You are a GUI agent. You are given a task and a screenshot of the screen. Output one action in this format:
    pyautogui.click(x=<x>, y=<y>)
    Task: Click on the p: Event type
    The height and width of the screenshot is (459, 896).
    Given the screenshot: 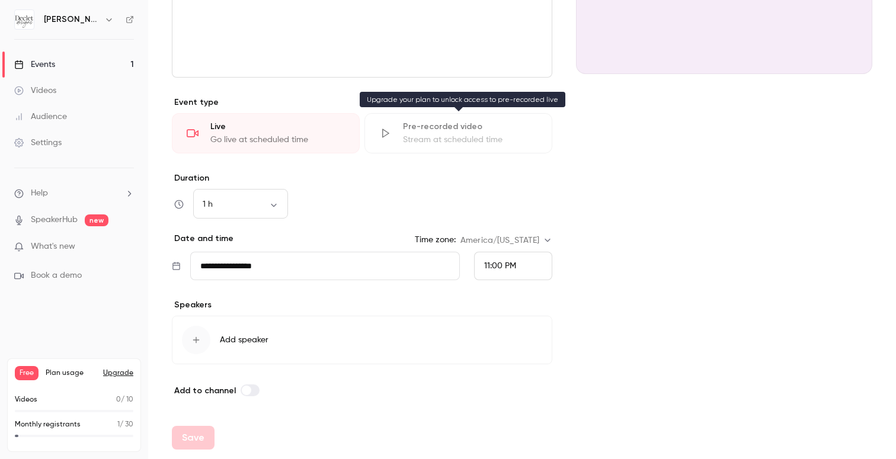 What is the action you would take?
    pyautogui.click(x=362, y=103)
    